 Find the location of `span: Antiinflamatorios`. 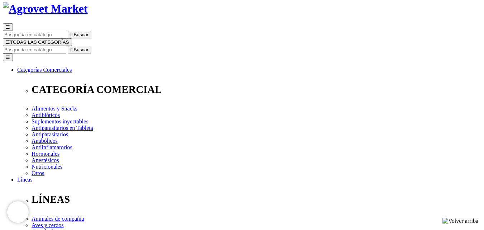

span: Antiinflamatorios is located at coordinates (52, 147).